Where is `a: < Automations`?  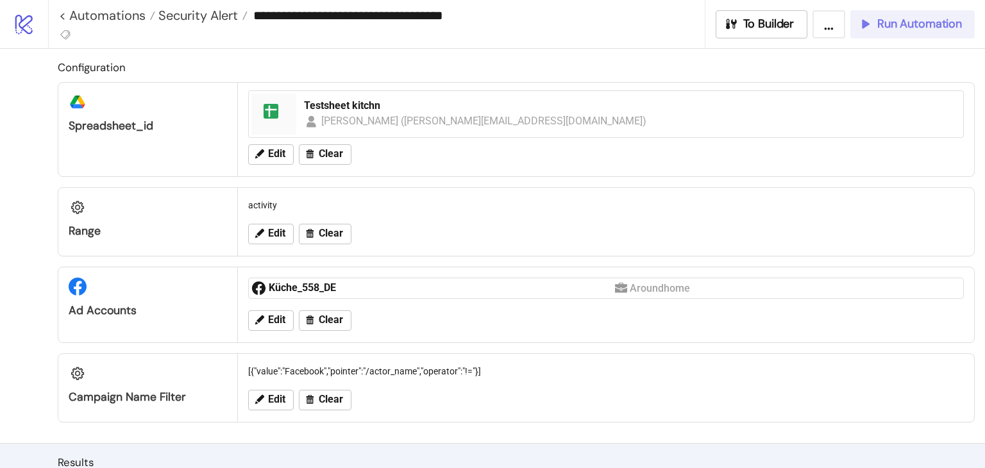 a: < Automations is located at coordinates (107, 15).